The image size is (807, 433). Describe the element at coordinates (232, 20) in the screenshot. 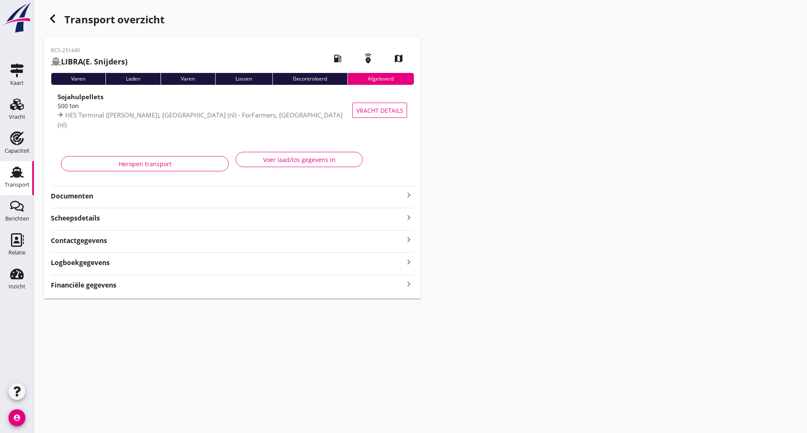

I see `div: Transport overzicht` at that location.